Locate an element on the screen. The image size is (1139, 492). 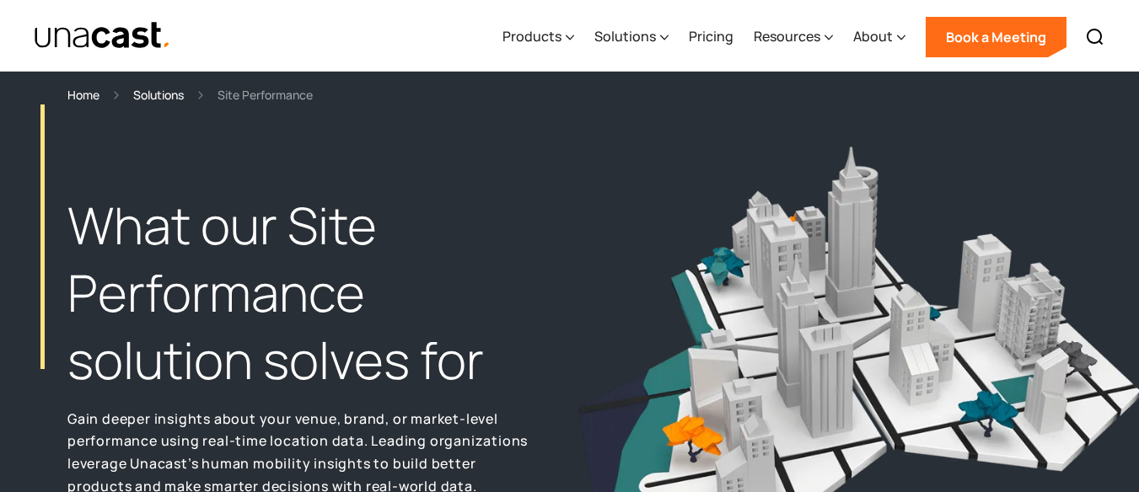
a: Book a Meeting is located at coordinates (996, 37).